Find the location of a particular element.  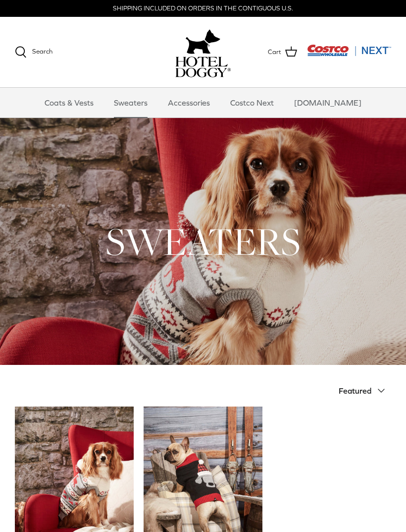

a: hoteldoggy.com hoteldoggycom is located at coordinates (203, 52).